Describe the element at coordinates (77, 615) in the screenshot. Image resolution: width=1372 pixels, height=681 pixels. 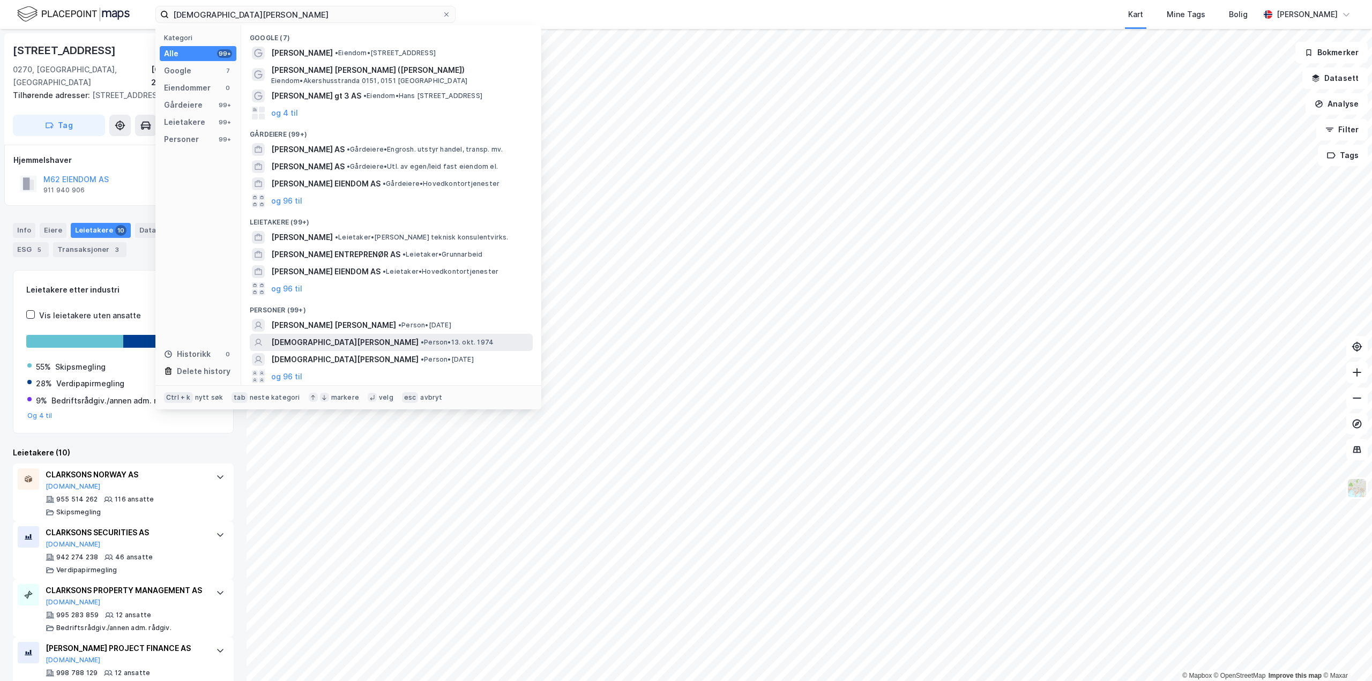
I see `div: 995 283 859` at that location.